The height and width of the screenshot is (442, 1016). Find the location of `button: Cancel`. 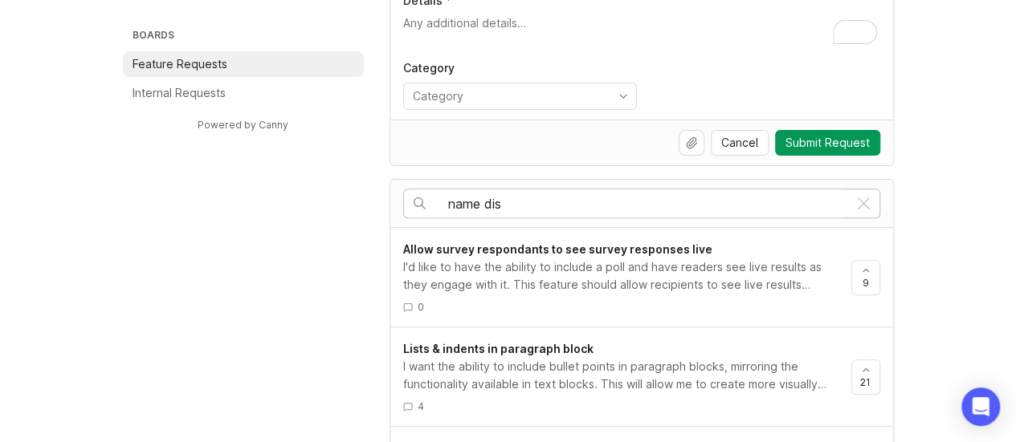

button: Cancel is located at coordinates (739, 143).